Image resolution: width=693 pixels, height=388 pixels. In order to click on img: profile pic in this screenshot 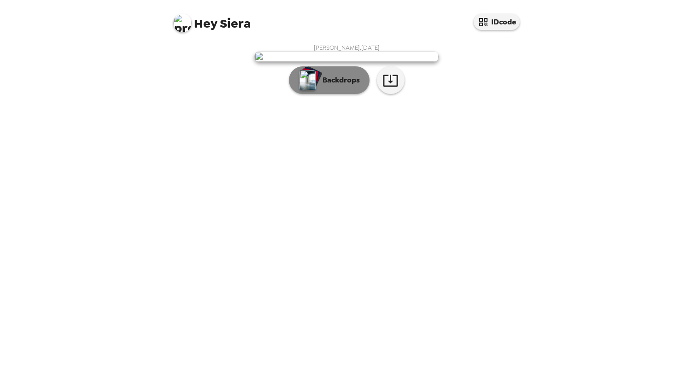, I will do `click(183, 23)`.